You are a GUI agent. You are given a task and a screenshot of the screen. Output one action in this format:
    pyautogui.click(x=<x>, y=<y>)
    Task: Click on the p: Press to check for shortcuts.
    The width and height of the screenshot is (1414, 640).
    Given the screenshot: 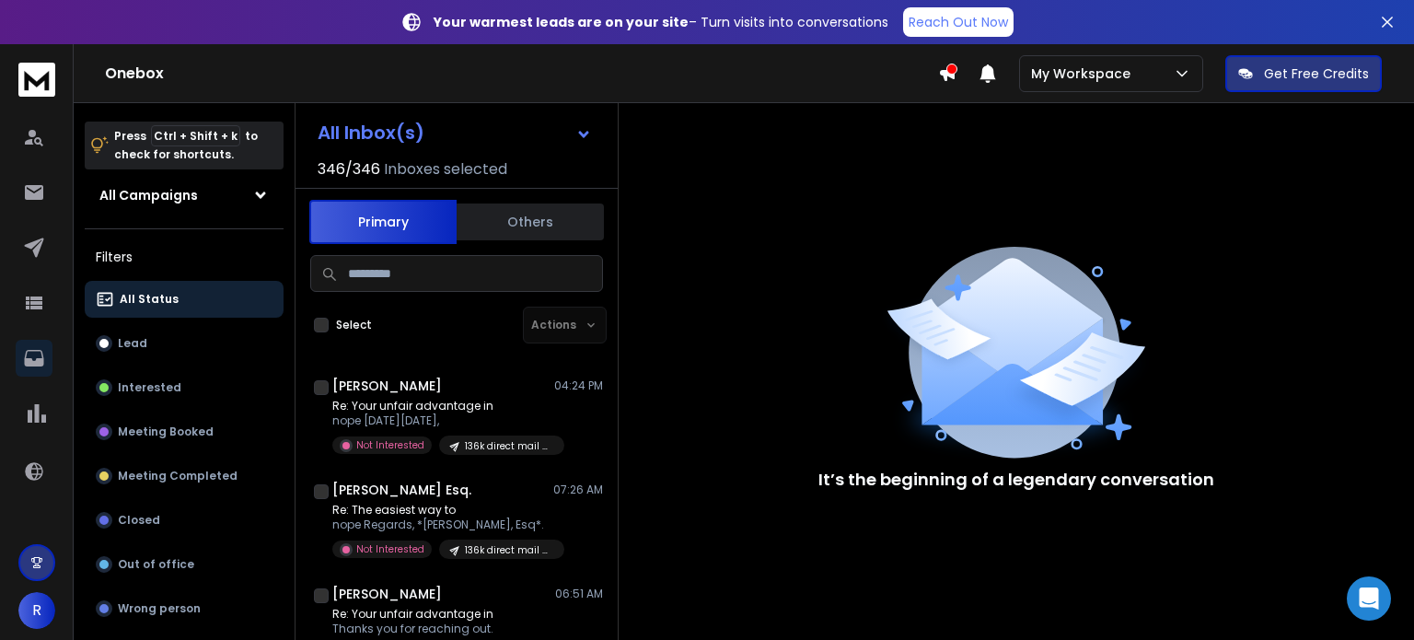 What is the action you would take?
    pyautogui.click(x=186, y=145)
    